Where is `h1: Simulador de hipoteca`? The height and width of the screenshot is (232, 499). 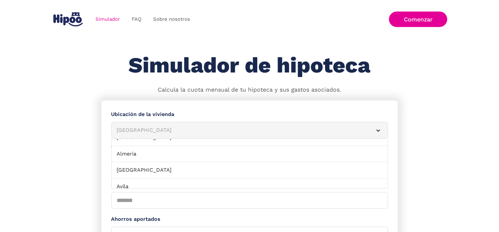
h1: Simulador de hipoteca is located at coordinates (250, 65).